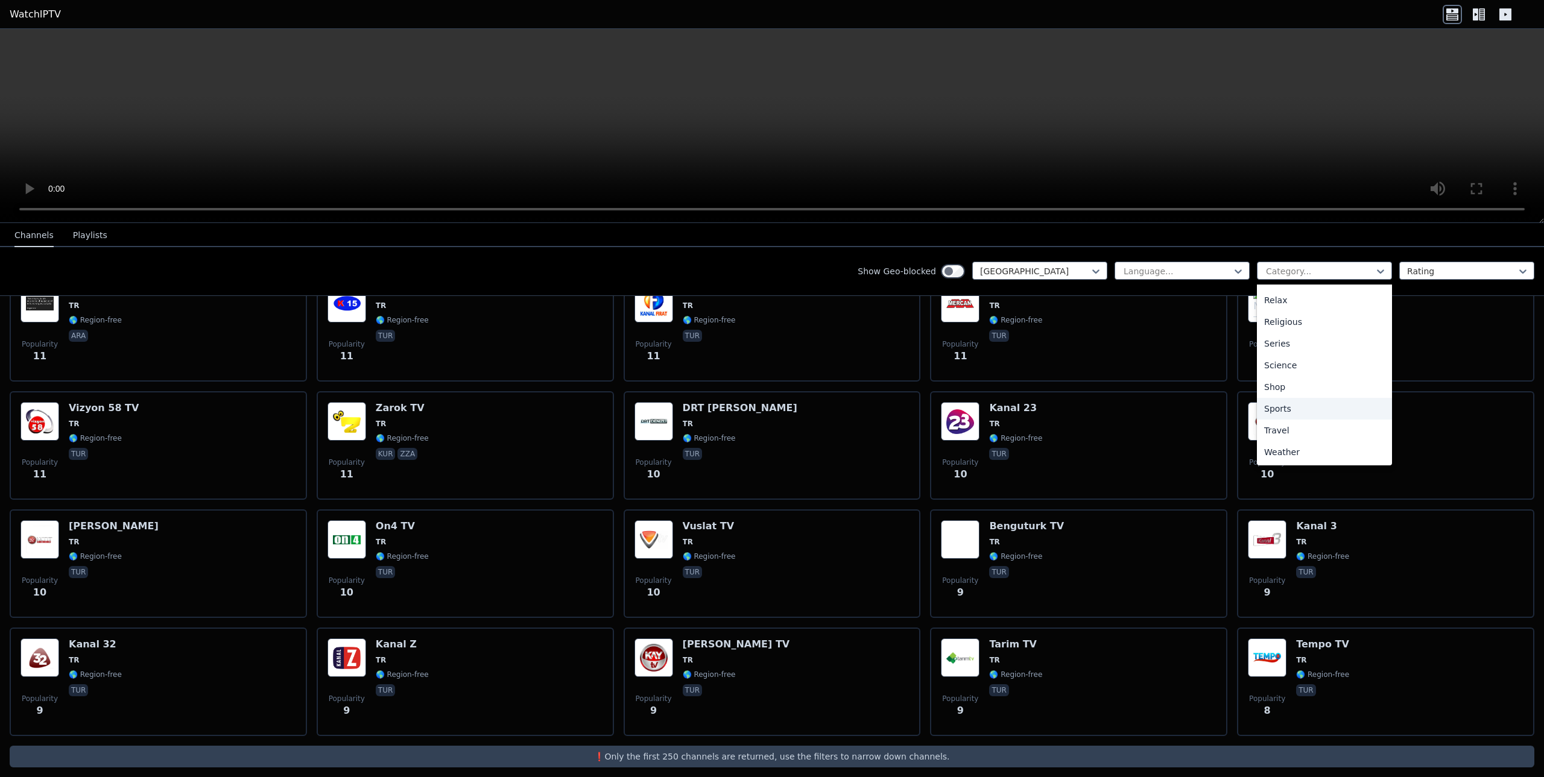 This screenshot has height=777, width=1544. What do you see at coordinates (654, 303) in the screenshot?
I see `img: Kanal Firat` at bounding box center [654, 303].